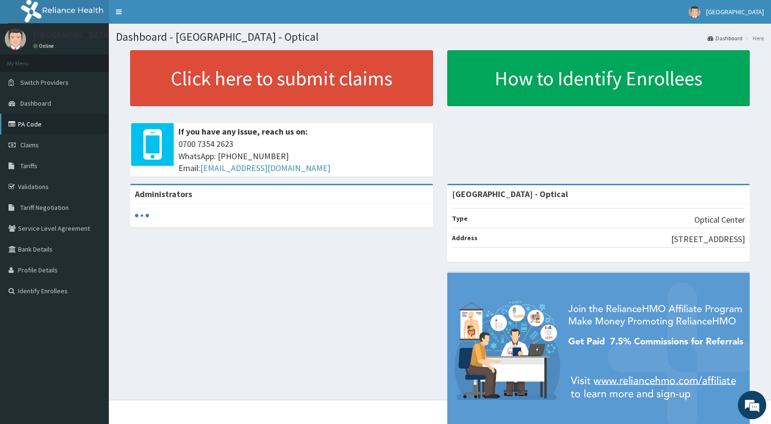 Image resolution: width=771 pixels, height=424 pixels. I want to click on a: How to Identify Enrollees, so click(599, 78).